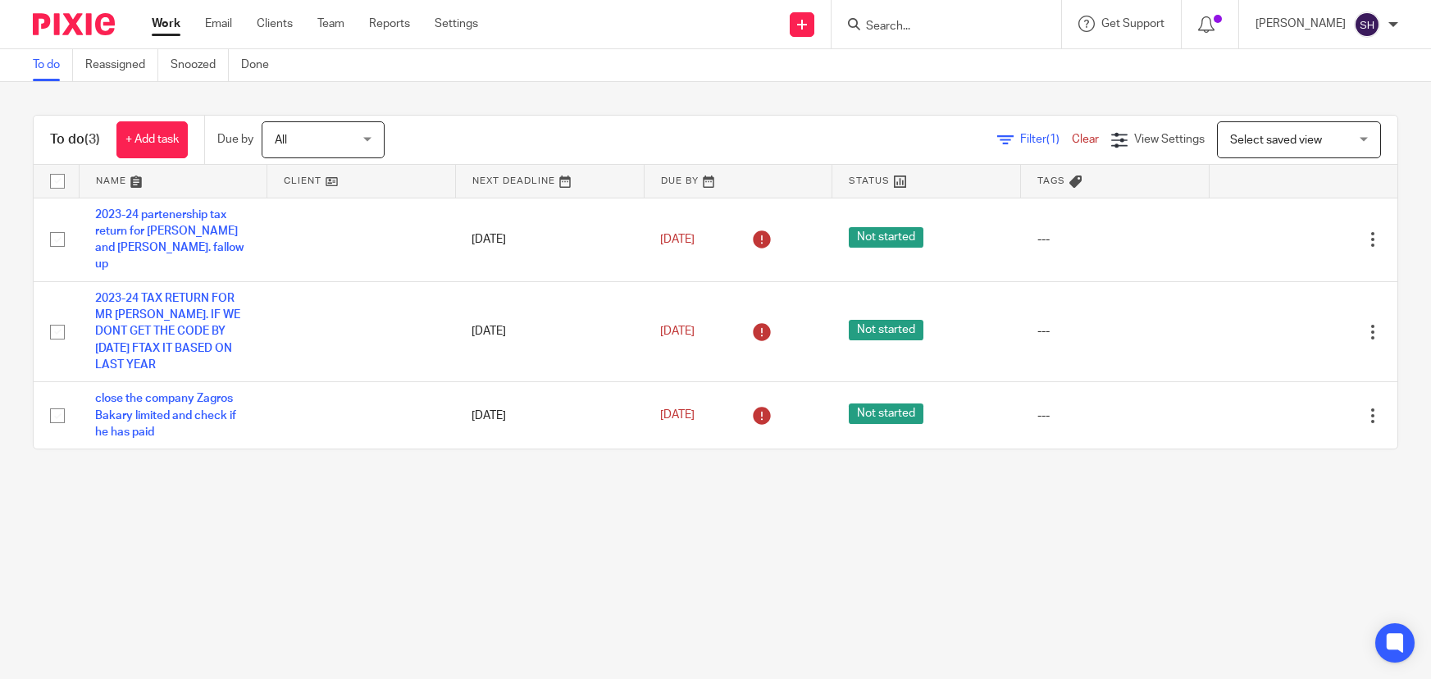 This screenshot has width=1431, height=679. What do you see at coordinates (938, 27) in the screenshot?
I see `input: Search` at bounding box center [938, 27].